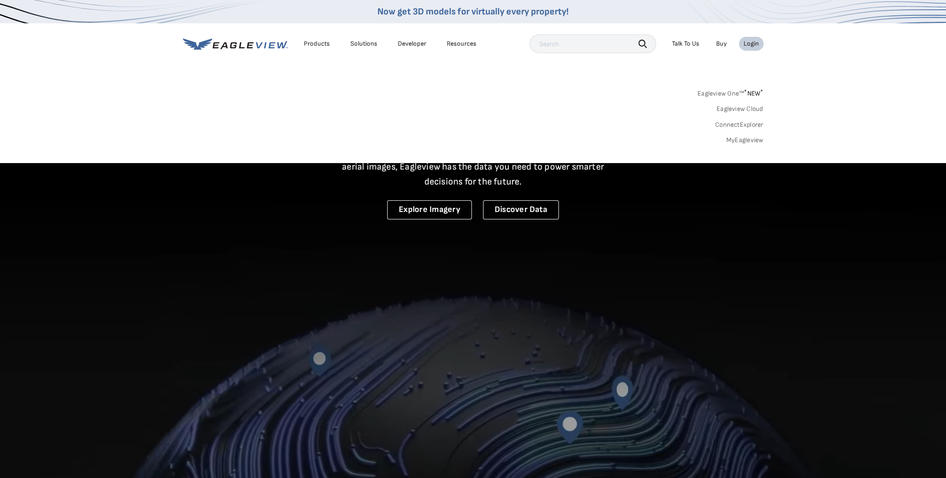 This screenshot has width=946, height=478. What do you see at coordinates (430, 209) in the screenshot?
I see `a: Explore Imagery` at bounding box center [430, 209].